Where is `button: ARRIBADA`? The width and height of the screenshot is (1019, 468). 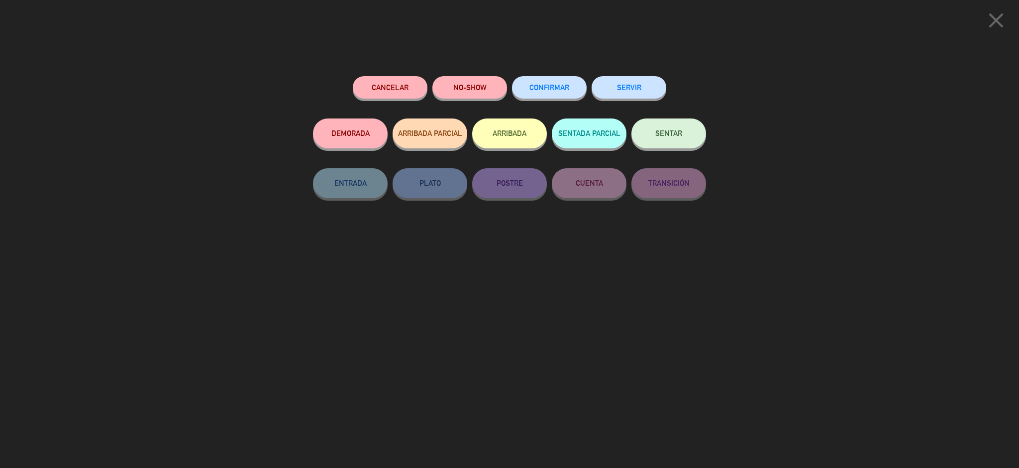
button: ARRIBADA is located at coordinates (510, 133).